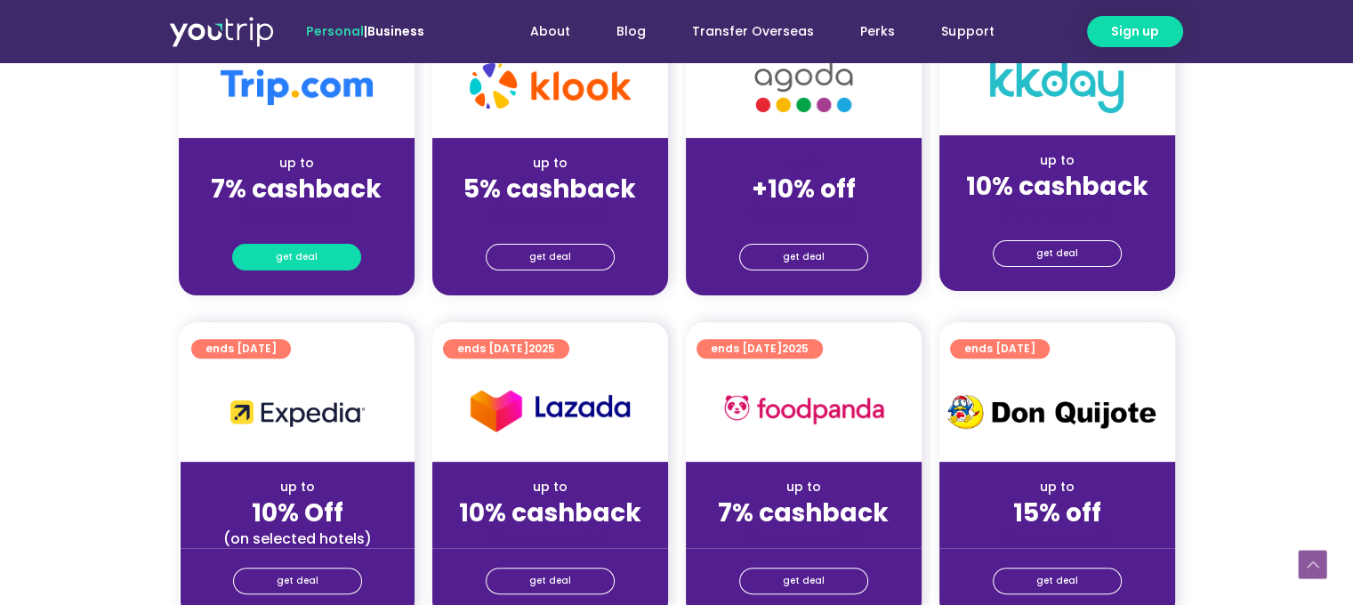 The height and width of the screenshot is (605, 1353). I want to click on a: Perks, so click(877, 31).